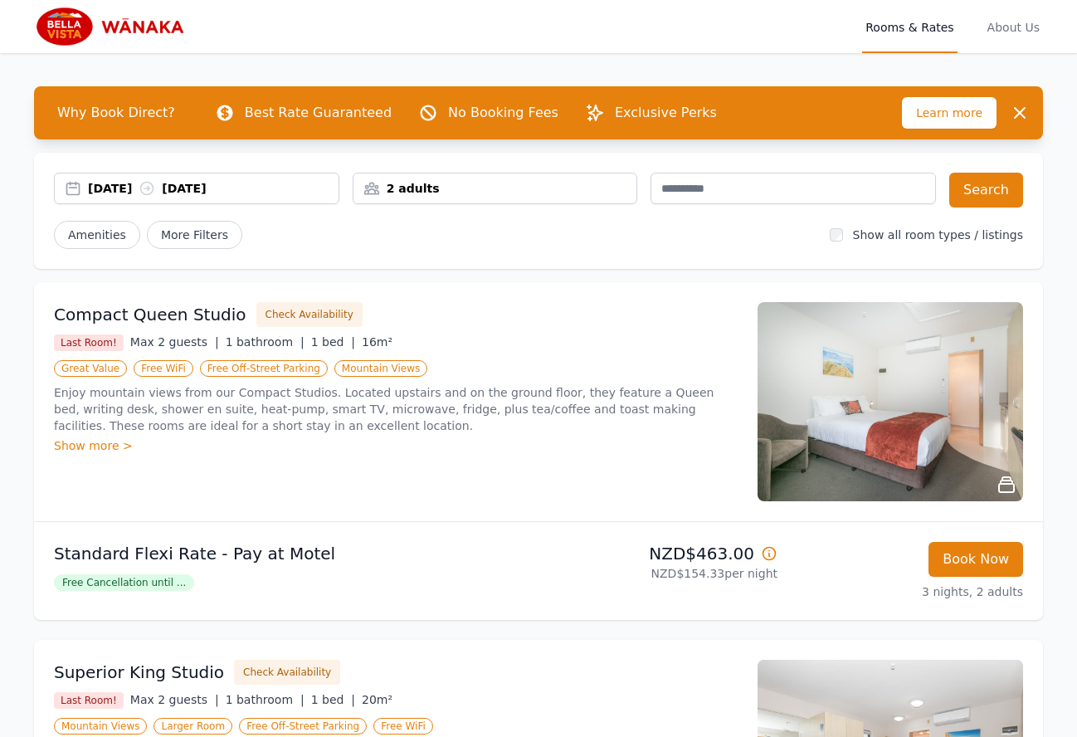  Describe the element at coordinates (661, 553) in the screenshot. I see `p: NZD$463.00` at that location.